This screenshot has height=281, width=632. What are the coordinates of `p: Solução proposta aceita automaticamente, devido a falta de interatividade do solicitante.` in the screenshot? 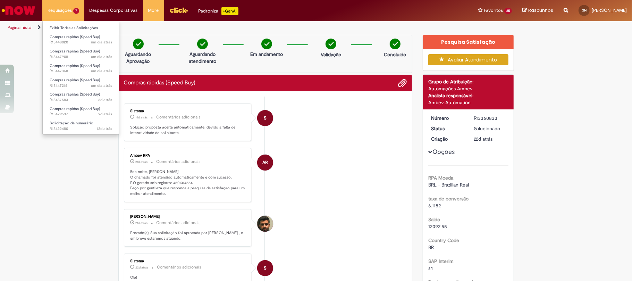 It's located at (188, 130).